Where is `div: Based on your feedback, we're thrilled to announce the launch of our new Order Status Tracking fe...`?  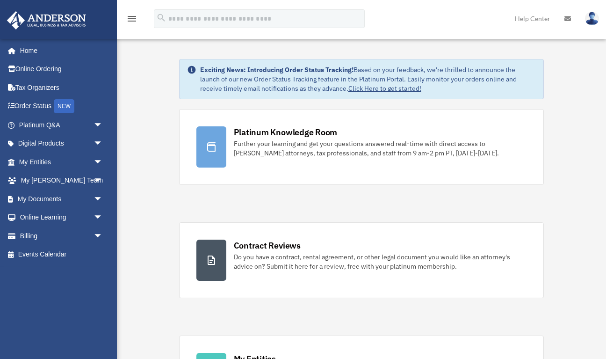
div: Based on your feedback, we're thrilled to announce the launch of our new Order Status Tracking fe... is located at coordinates (368, 79).